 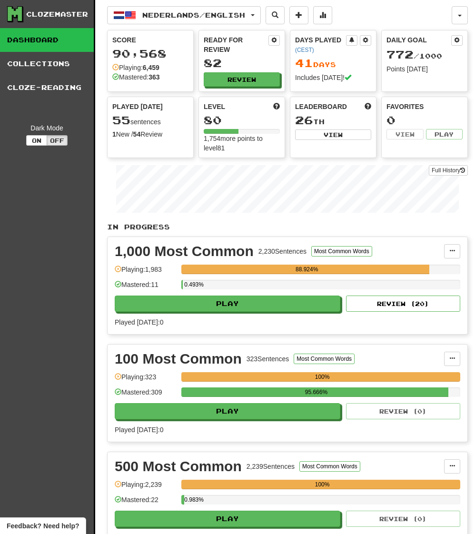 What do you see at coordinates (242, 143) in the screenshot?
I see `div: 1,754 more points to level 81` at bounding box center [242, 143].